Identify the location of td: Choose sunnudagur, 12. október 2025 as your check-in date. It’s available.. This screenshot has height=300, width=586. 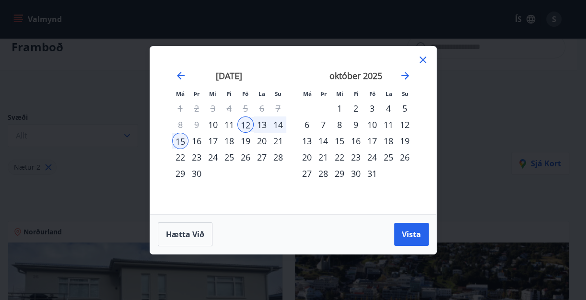
(405, 125).